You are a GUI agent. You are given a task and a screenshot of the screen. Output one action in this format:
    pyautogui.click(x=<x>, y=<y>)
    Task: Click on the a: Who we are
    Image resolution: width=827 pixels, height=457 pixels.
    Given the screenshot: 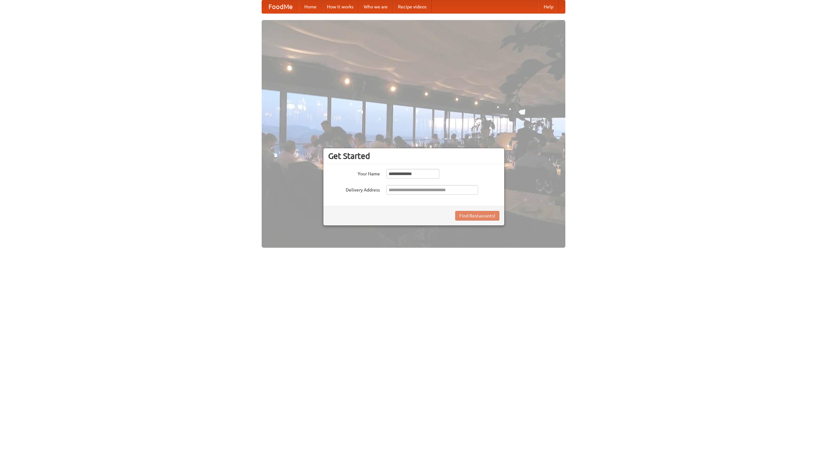 What is the action you would take?
    pyautogui.click(x=375, y=7)
    